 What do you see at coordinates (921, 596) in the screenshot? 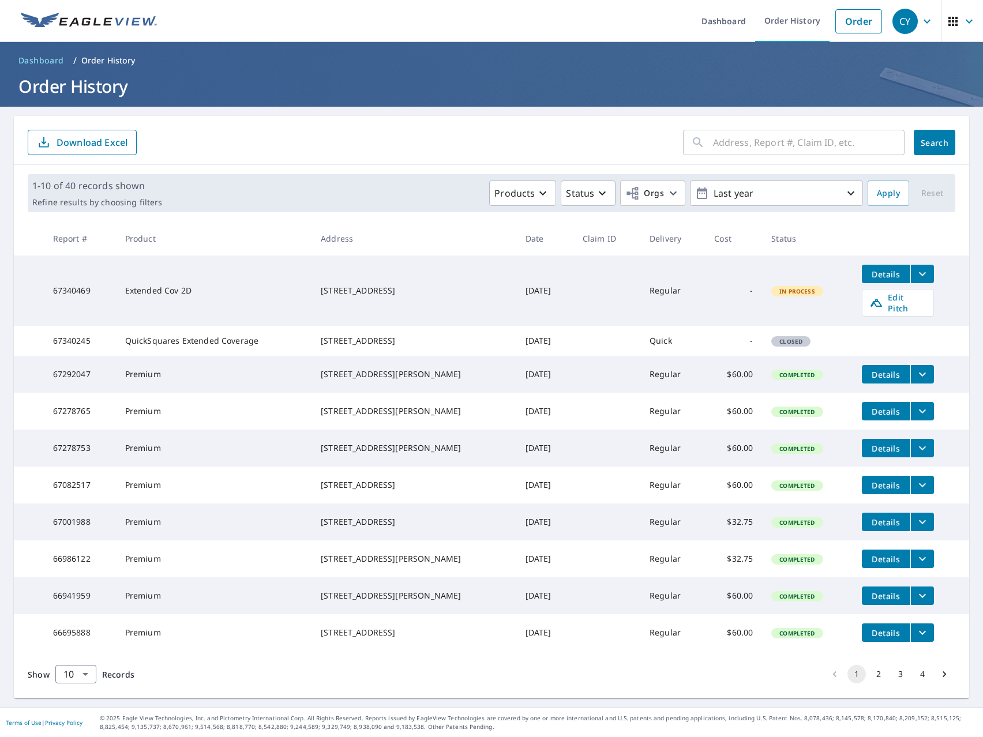
I see `button: filesDropdownBtn-66941959` at bounding box center [921, 596].